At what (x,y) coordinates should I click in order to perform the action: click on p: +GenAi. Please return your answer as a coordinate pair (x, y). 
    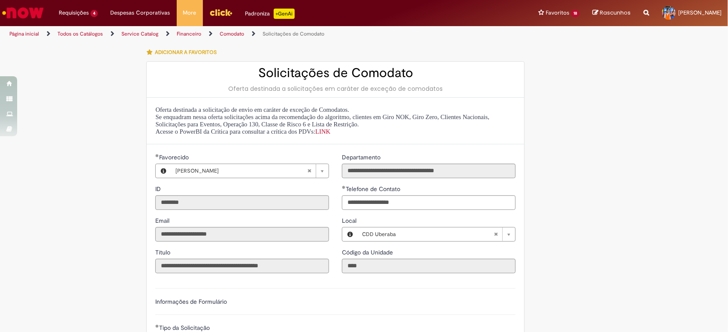
    Looking at the image, I should click on (284, 14).